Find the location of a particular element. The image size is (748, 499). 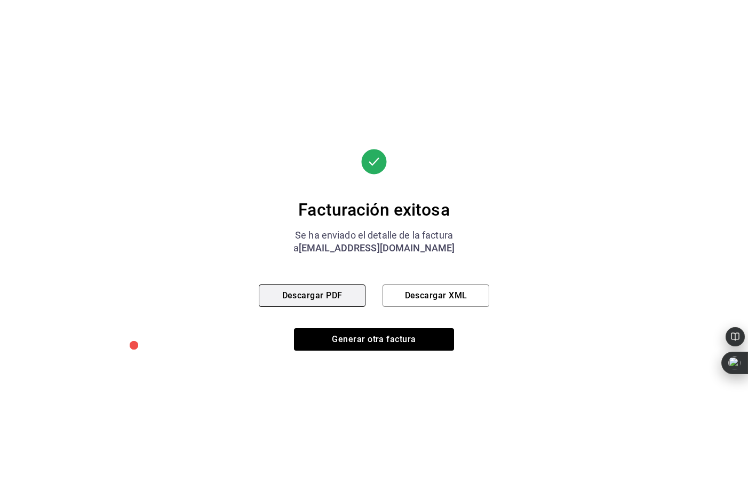

div: a is located at coordinates (374, 248).